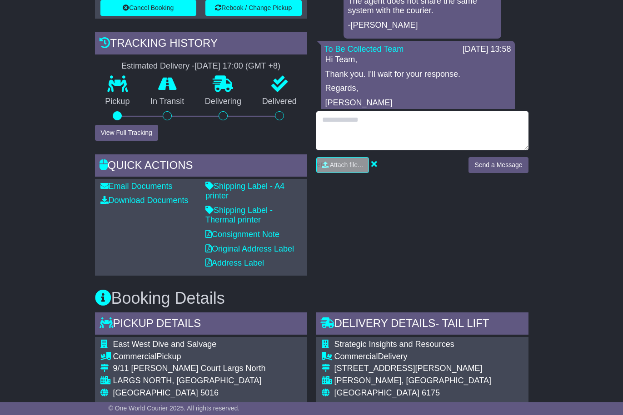  Describe the element at coordinates (431, 393) in the screenshot. I see `span: 6175` at that location.